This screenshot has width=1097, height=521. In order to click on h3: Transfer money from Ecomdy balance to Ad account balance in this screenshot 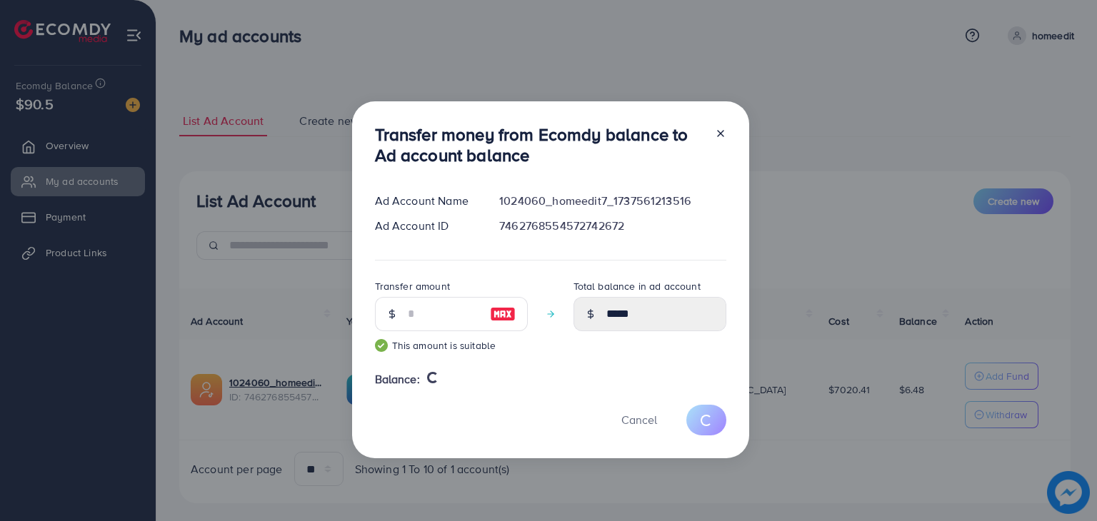, I will do `click(539, 145)`.